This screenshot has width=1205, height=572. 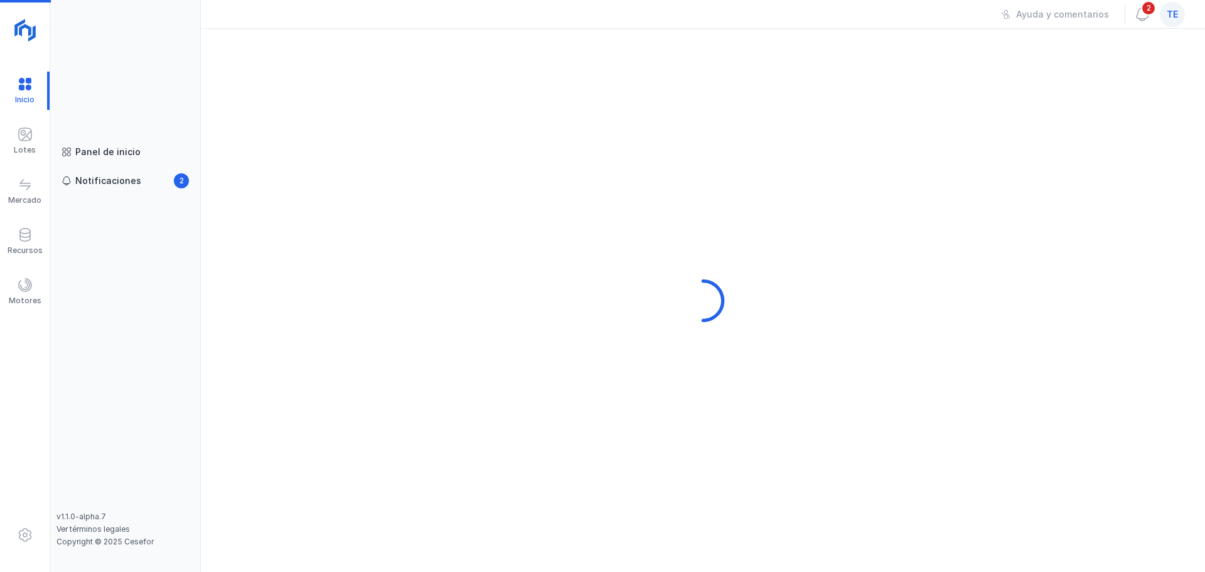 What do you see at coordinates (25, 251) in the screenshot?
I see `div: Recursos` at bounding box center [25, 251].